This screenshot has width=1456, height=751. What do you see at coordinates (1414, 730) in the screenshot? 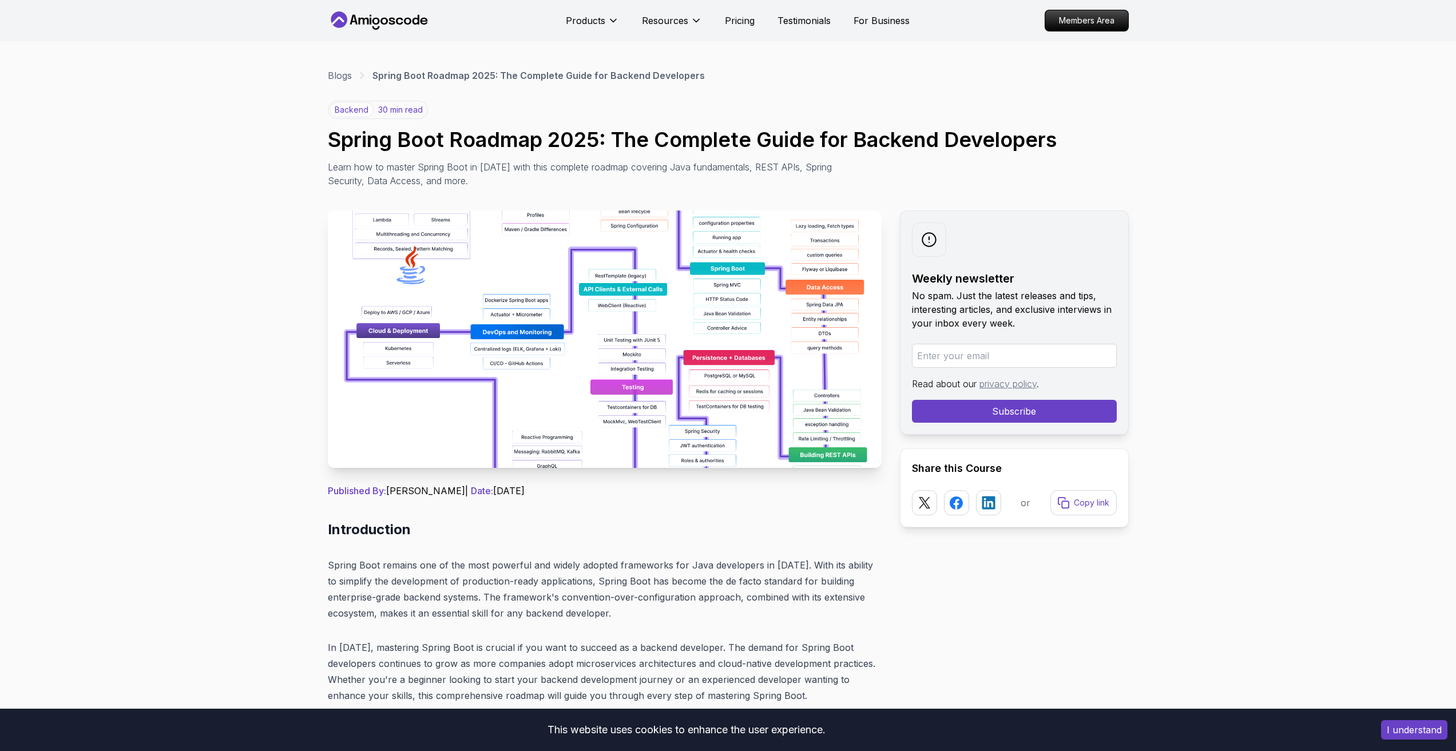
I see `button: Accept cookies` at bounding box center [1414, 730].